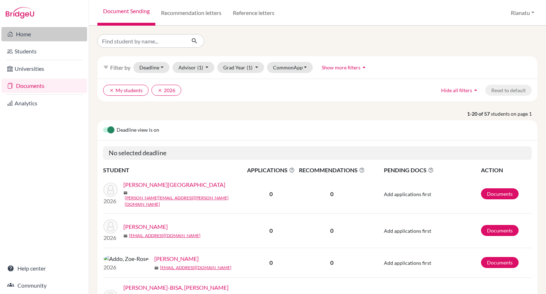 Image resolution: width=546 pixels, height=294 pixels. I want to click on h5: No selected deadline, so click(318, 153).